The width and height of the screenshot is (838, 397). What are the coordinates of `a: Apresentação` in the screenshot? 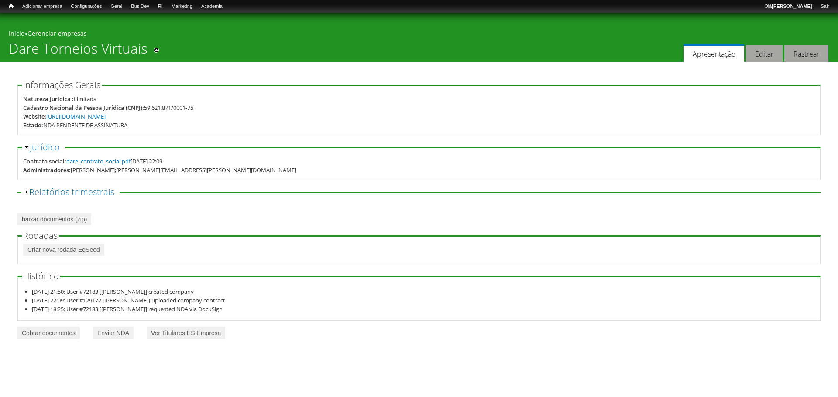 It's located at (714, 53).